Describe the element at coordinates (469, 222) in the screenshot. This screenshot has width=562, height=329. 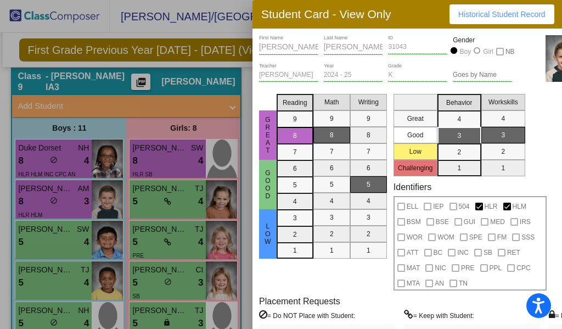
I see `span: GUI` at that location.